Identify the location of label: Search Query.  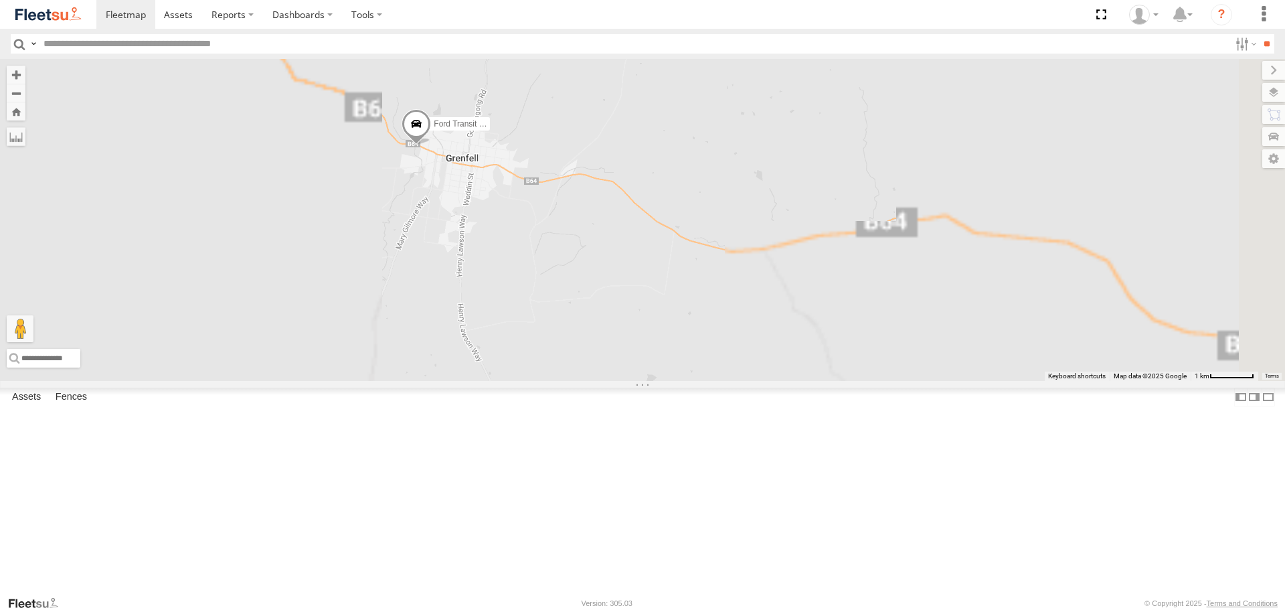
(33, 44).